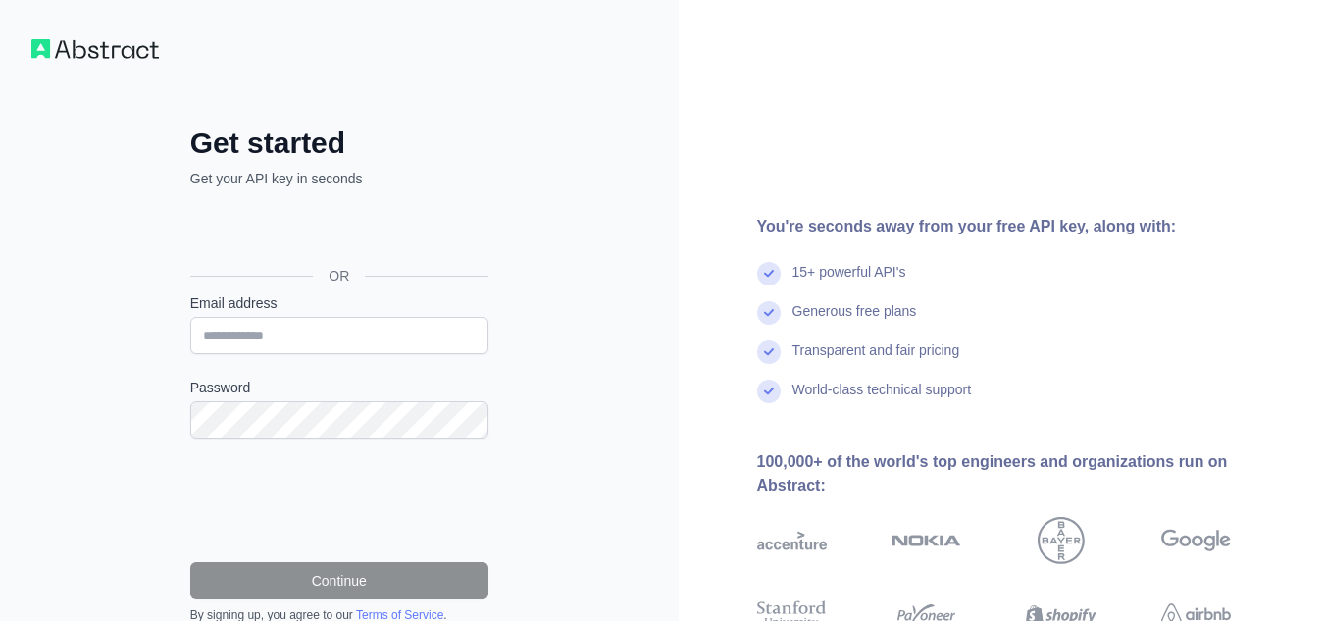 The width and height of the screenshot is (1325, 621). Describe the element at coordinates (1061, 540) in the screenshot. I see `img: bayer` at that location.